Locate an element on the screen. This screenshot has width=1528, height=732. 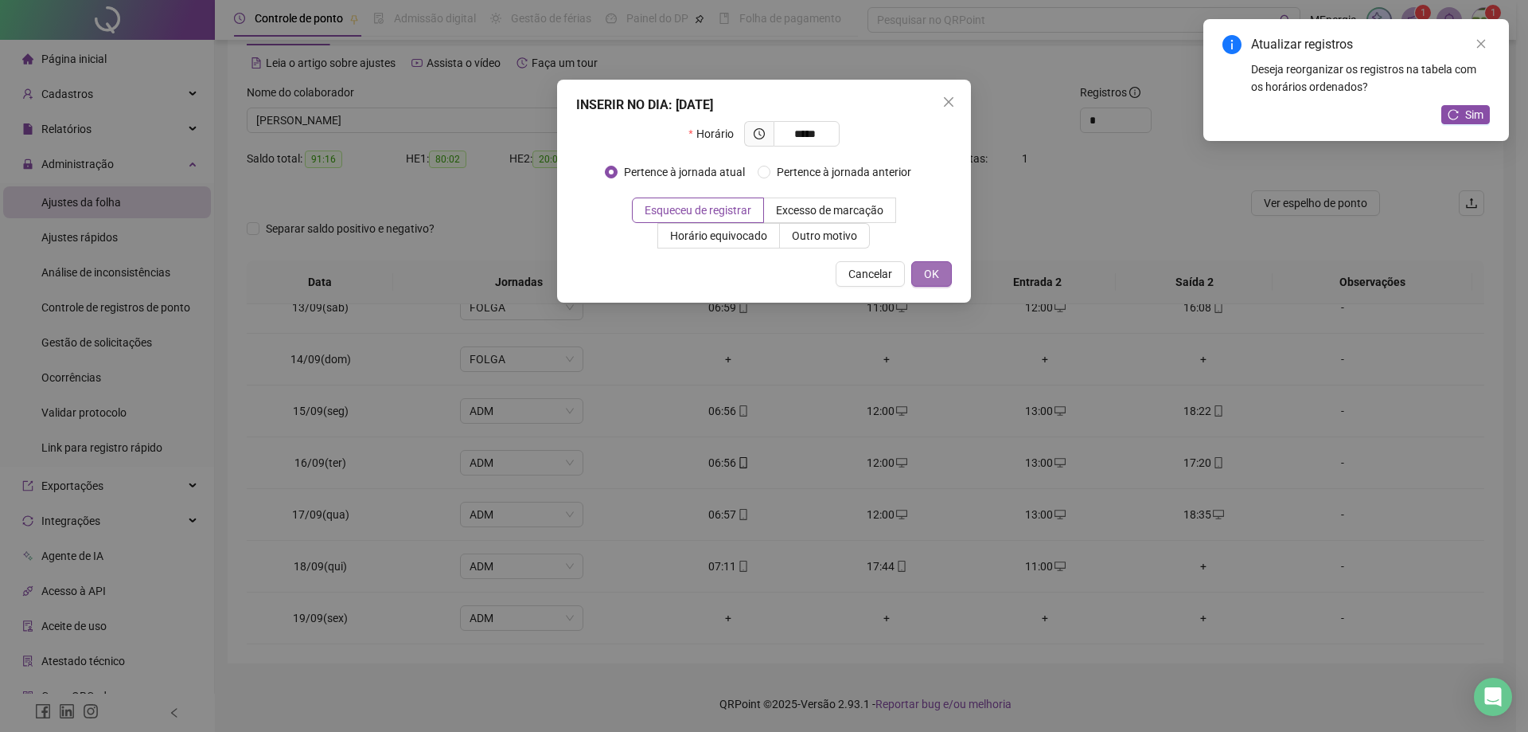
span: clock-circle is located at coordinates (759, 134).